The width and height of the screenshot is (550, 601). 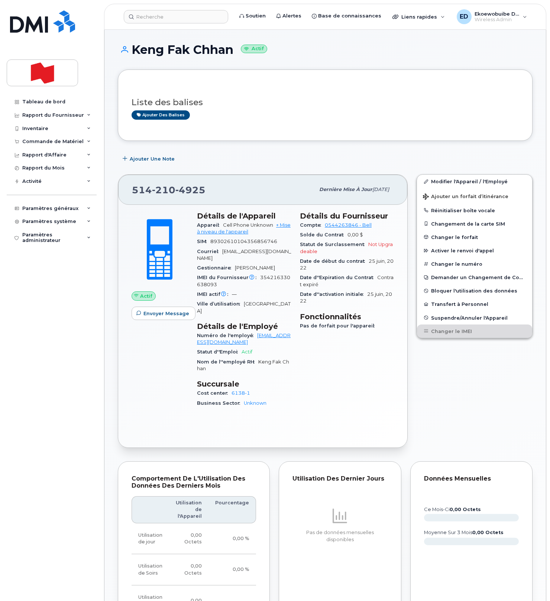 What do you see at coordinates (324, 235) in the screenshot?
I see `span: Solde du Contrat` at bounding box center [324, 235].